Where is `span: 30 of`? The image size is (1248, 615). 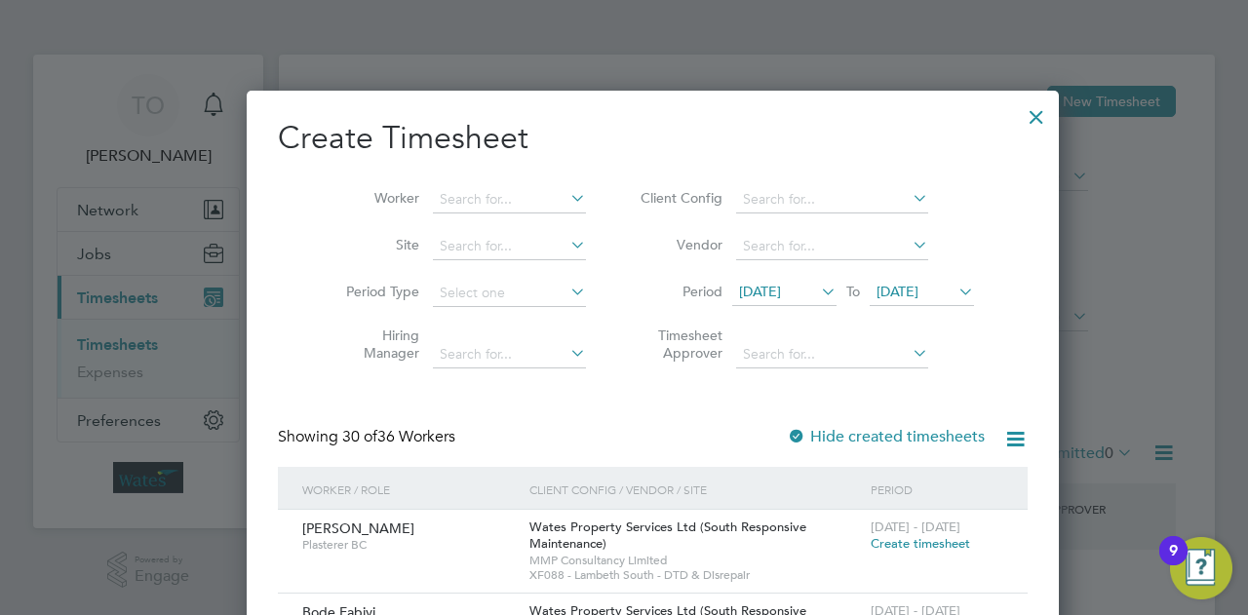 span: 30 of is located at coordinates (360, 437).